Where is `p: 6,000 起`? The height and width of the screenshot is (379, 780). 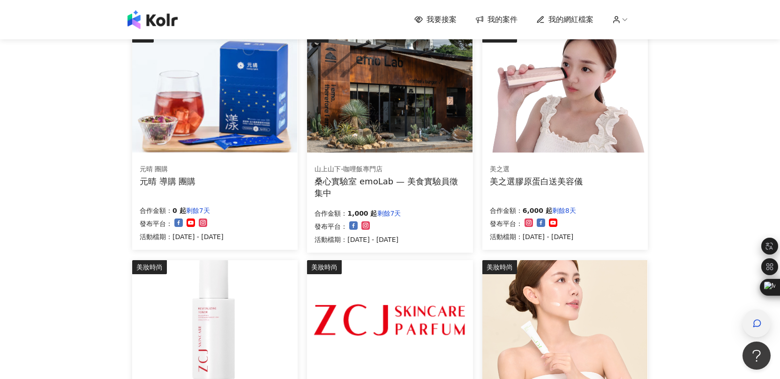
p: 6,000 起 is located at coordinates (537, 211).